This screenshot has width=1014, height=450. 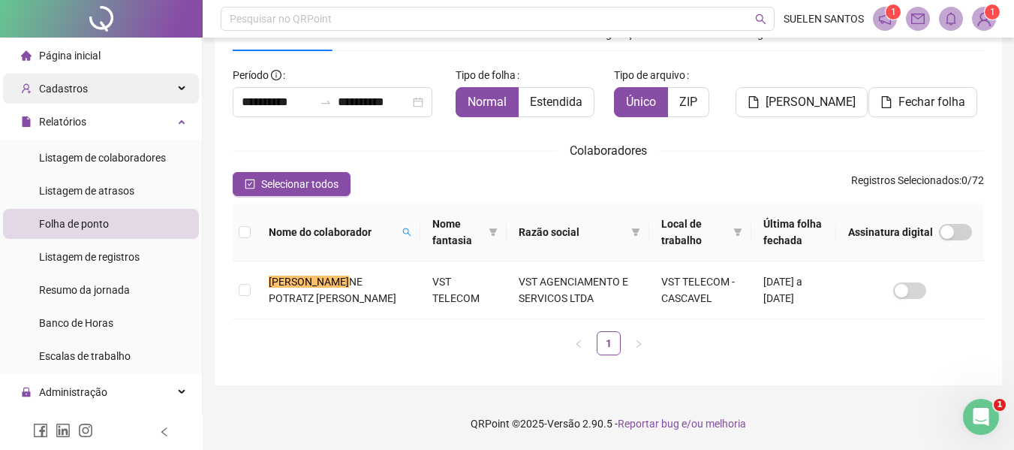 What do you see at coordinates (639, 343) in the screenshot?
I see `li: Próxima página` at bounding box center [639, 343].